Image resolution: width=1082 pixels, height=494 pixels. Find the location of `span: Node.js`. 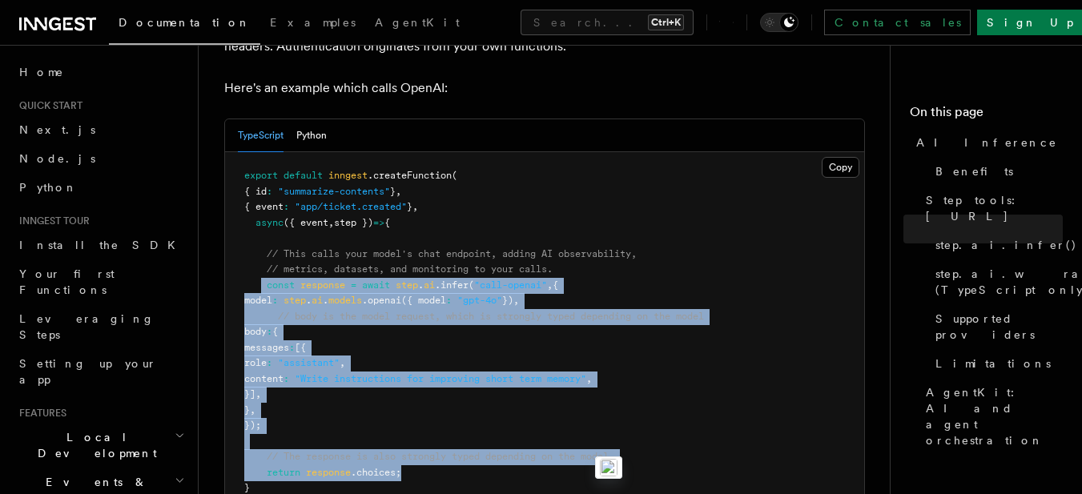

span: Node.js is located at coordinates (57, 159).